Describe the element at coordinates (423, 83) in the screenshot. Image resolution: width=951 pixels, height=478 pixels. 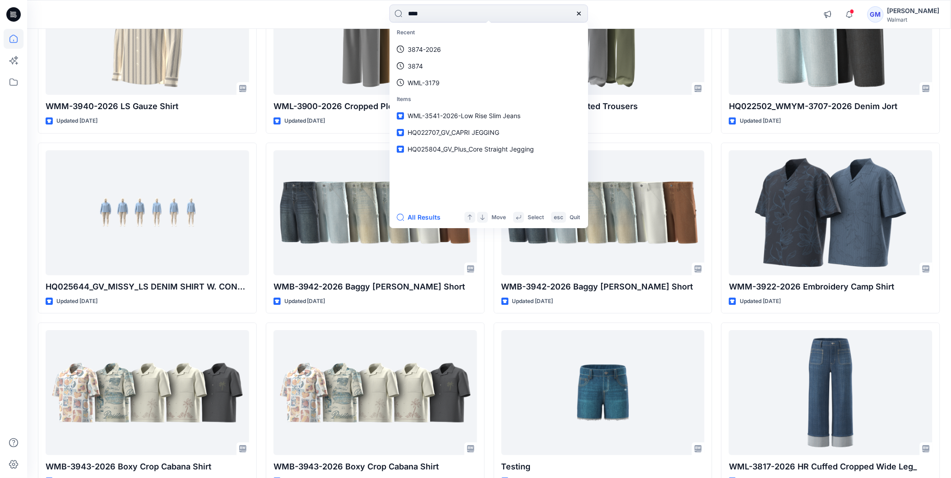
I see `p: WML-3179` at that location.